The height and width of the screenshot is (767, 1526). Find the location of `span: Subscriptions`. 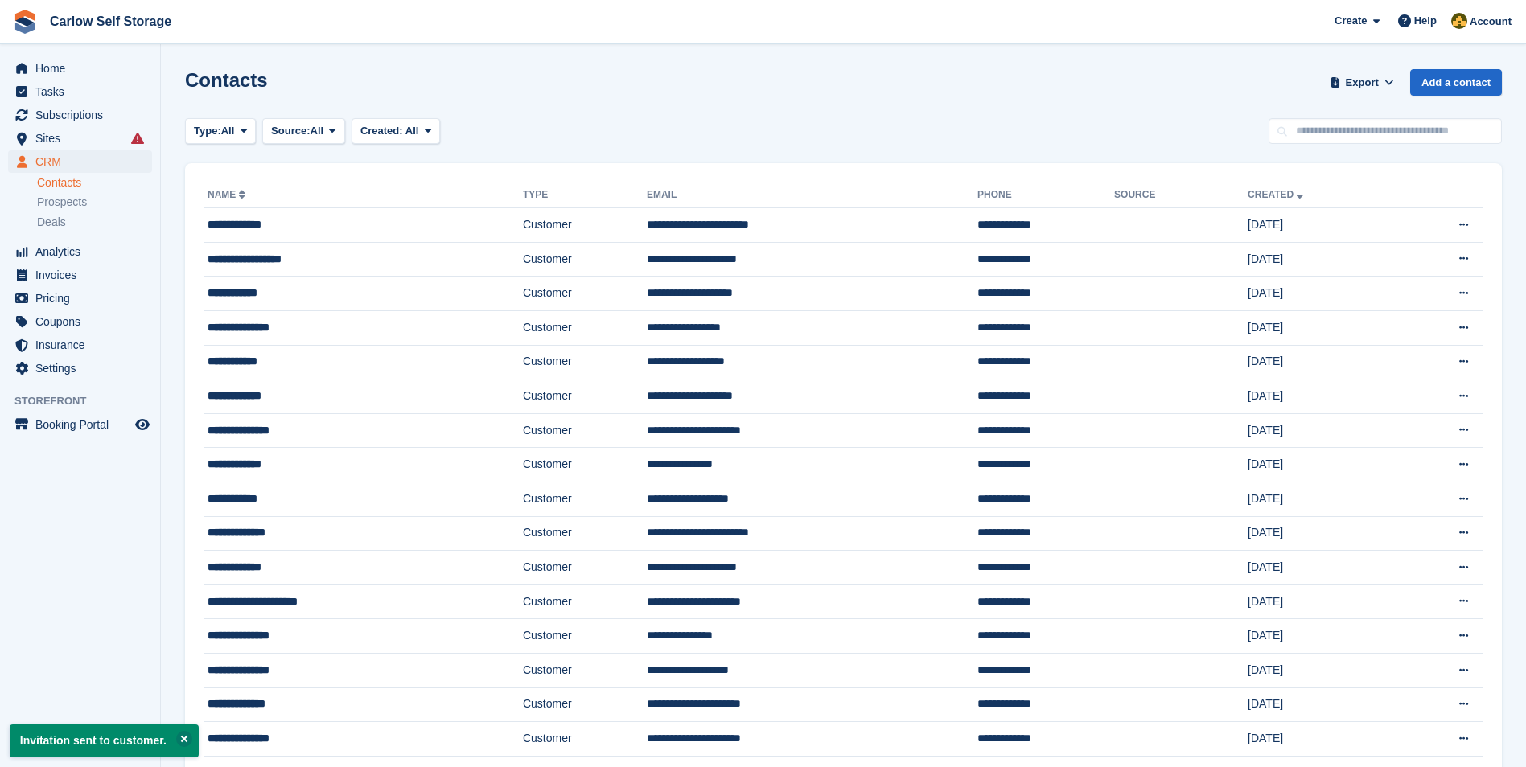

span: Subscriptions is located at coordinates (84, 115).